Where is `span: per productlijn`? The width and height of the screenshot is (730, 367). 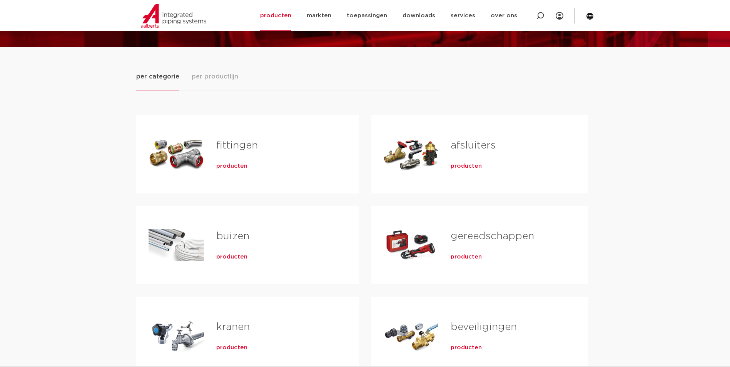 span: per productlijn is located at coordinates (215, 77).